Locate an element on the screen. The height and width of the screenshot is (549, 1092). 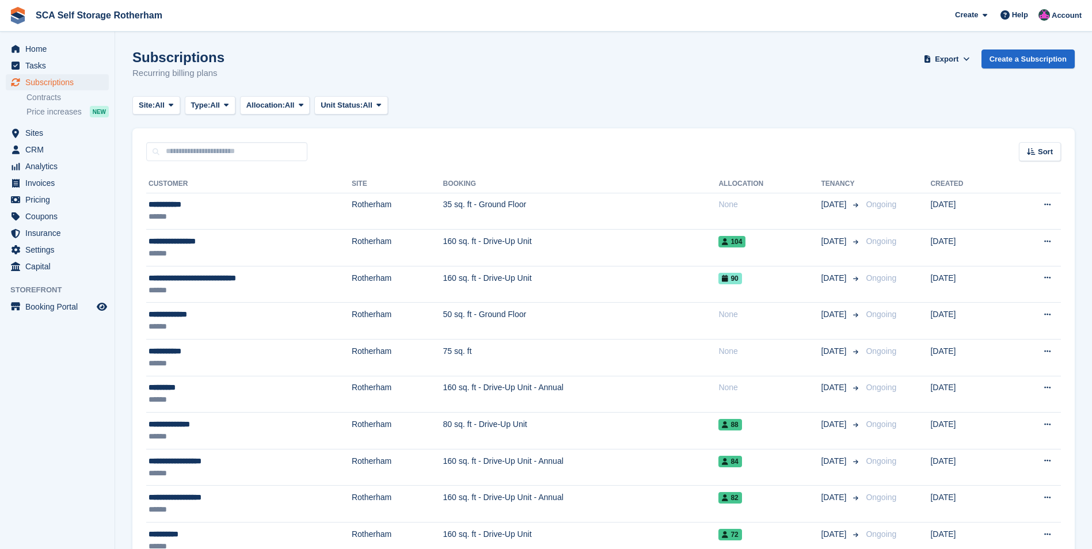
span: 88 is located at coordinates (730, 425).